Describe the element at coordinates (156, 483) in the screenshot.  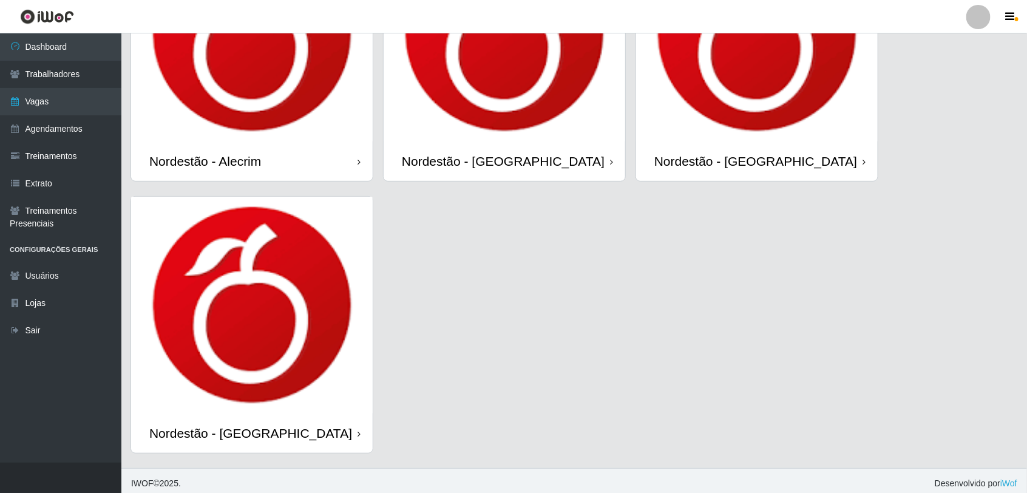
I see `span: © 2025 .` at that location.